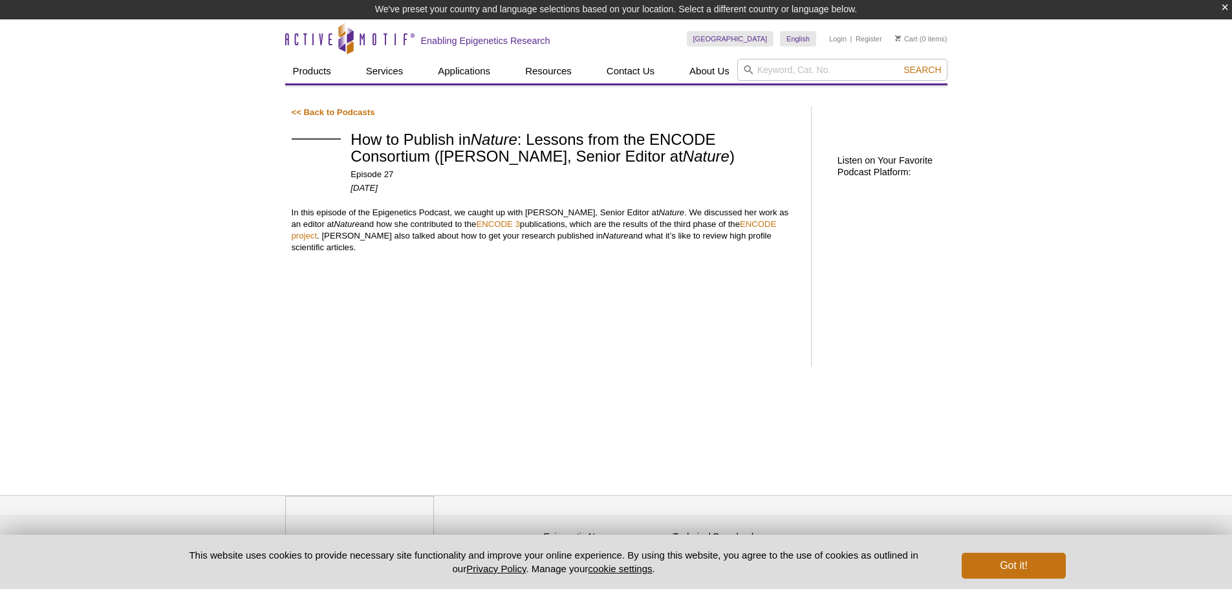 This screenshot has height=589, width=1232. I want to click on a: Contact Us, so click(630, 71).